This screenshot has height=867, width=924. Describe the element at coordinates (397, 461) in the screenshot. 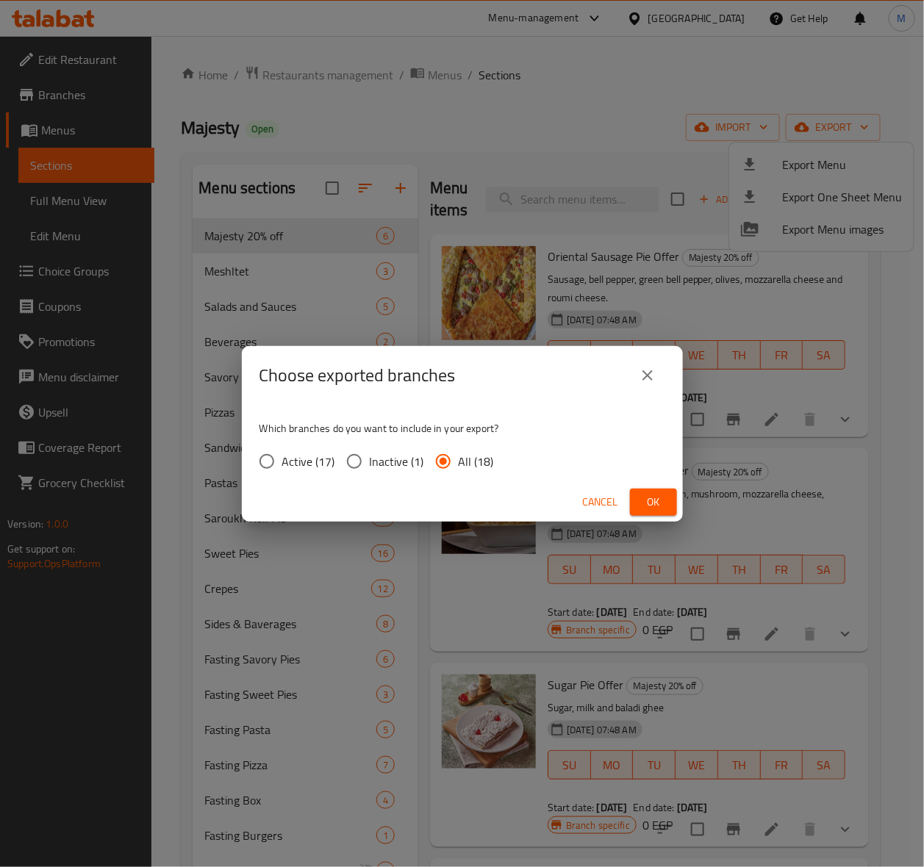

I see `span: Inactive (1)` at that location.